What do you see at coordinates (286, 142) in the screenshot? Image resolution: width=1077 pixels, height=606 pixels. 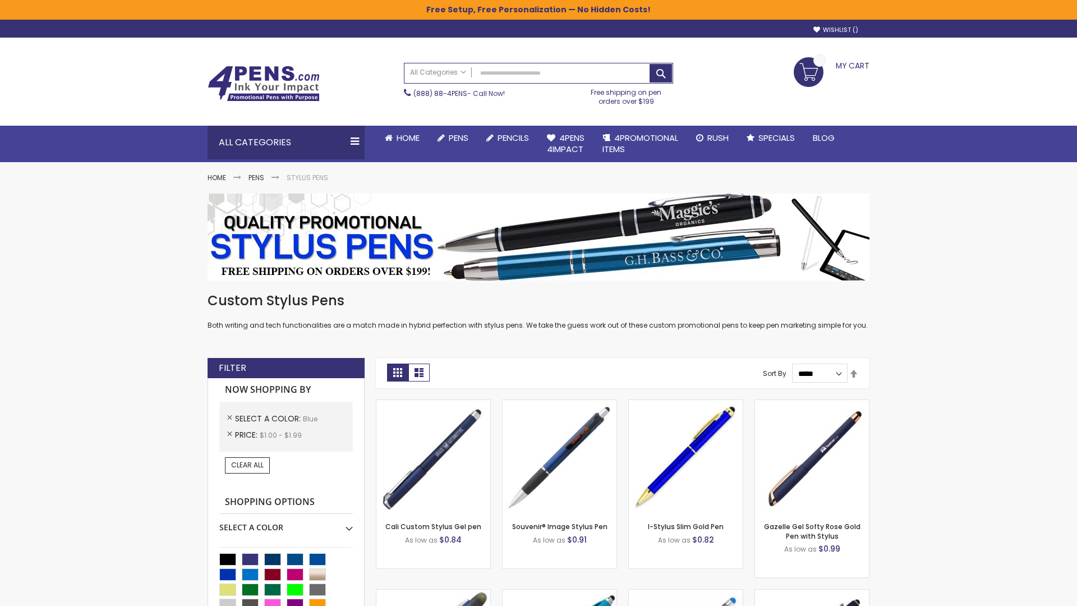 I see `div: All Categories` at bounding box center [286, 142].